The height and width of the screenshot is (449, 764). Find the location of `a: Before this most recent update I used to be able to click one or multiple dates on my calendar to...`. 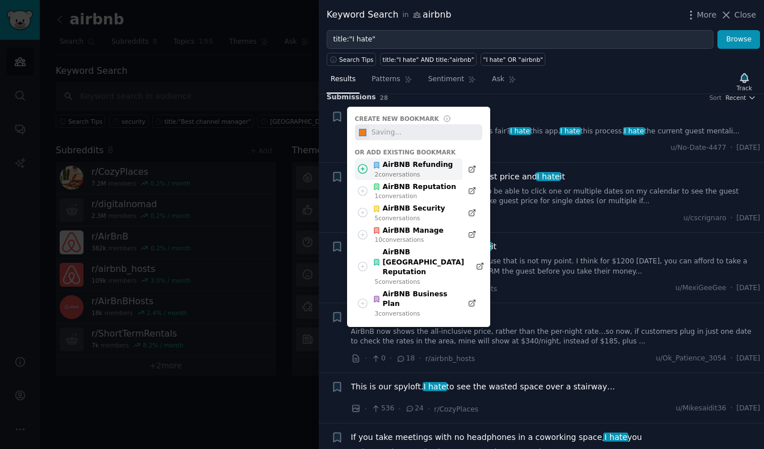

a: Before this most recent update I used to be able to click one or multiple dates on my calendar to... is located at coordinates (556, 197).